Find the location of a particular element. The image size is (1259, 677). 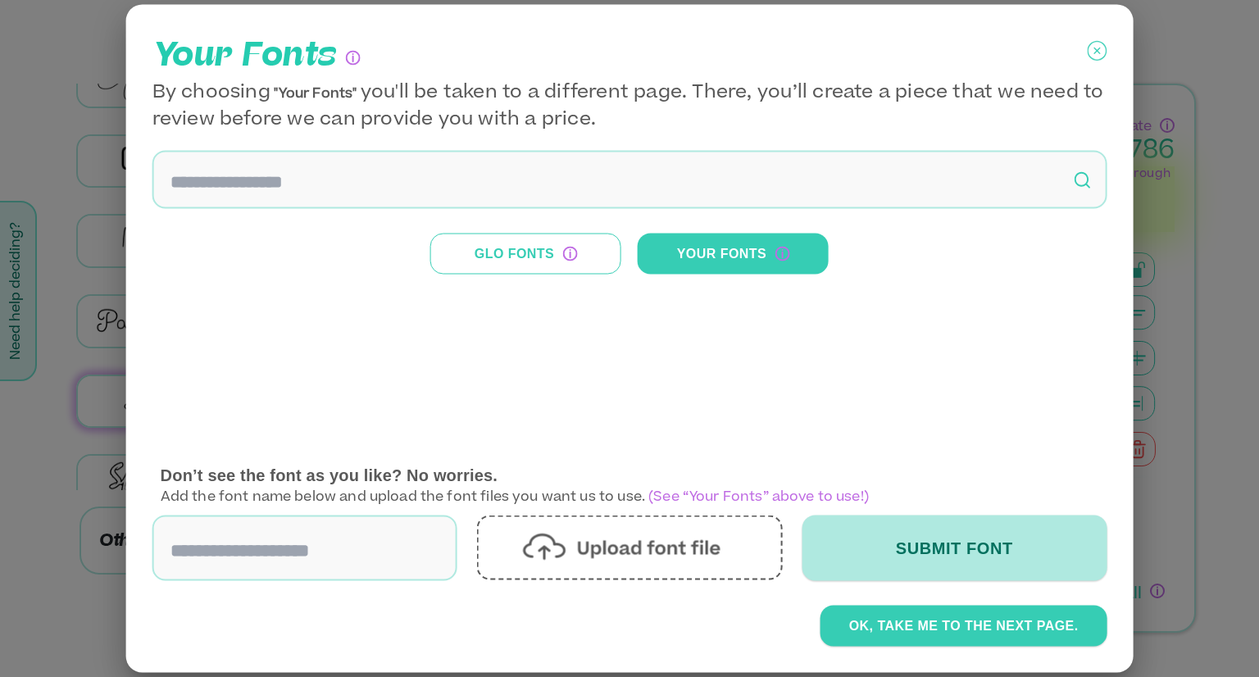

span: (See “Your Fonts” above to use!) is located at coordinates (757, 498).